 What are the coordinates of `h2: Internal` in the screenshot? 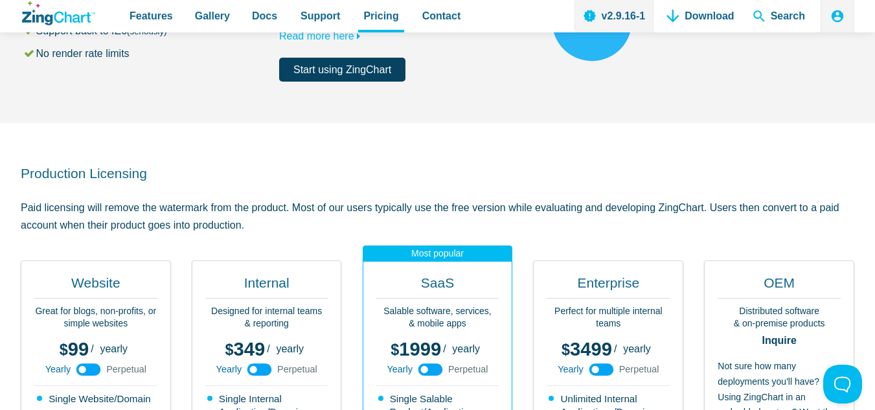 It's located at (267, 286).